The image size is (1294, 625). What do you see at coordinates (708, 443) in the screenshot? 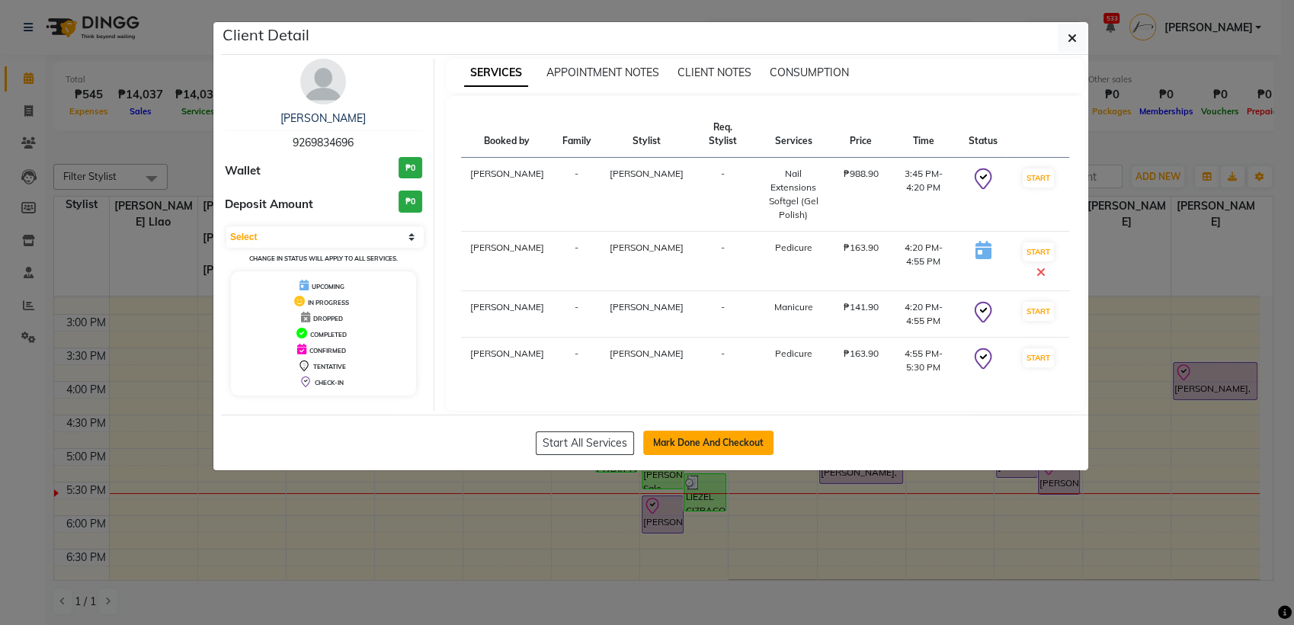
I see `button: Mark Done And Checkout` at bounding box center [708, 443].